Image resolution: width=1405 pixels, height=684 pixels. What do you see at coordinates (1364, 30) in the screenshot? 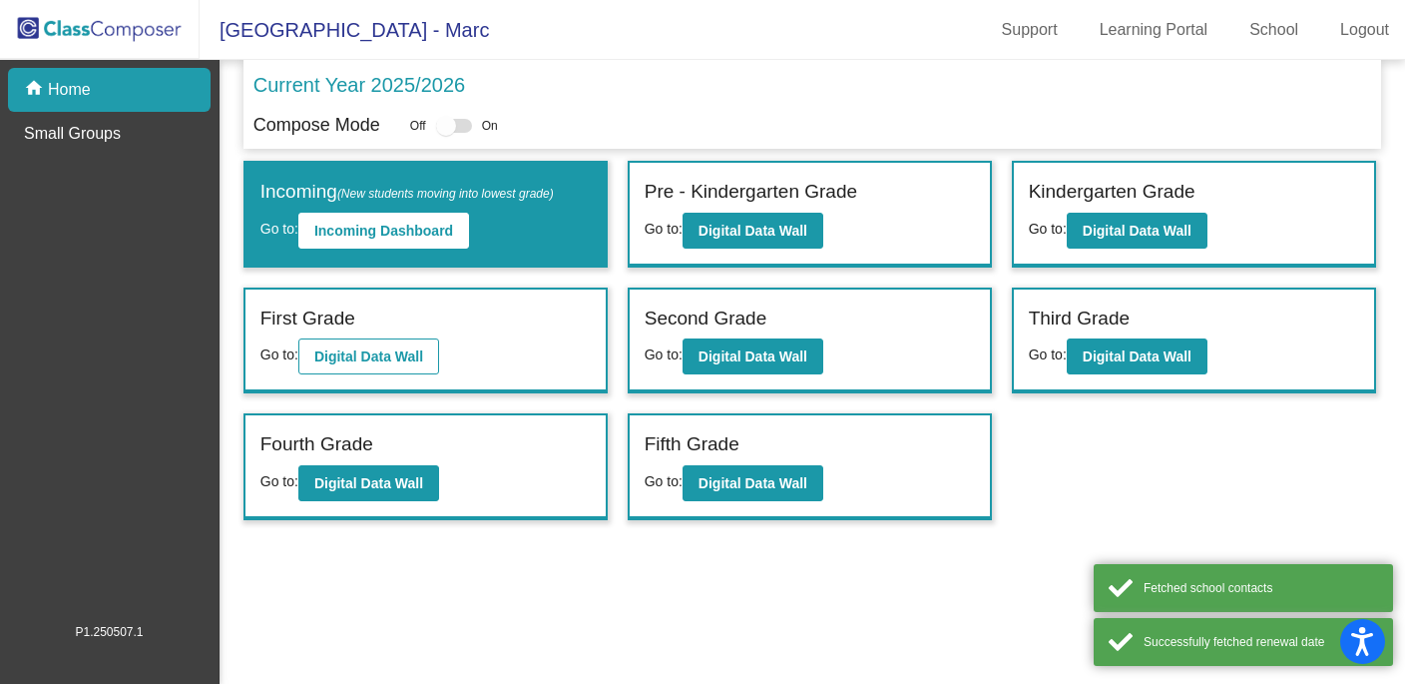
I see `a: Logout` at bounding box center [1364, 30].